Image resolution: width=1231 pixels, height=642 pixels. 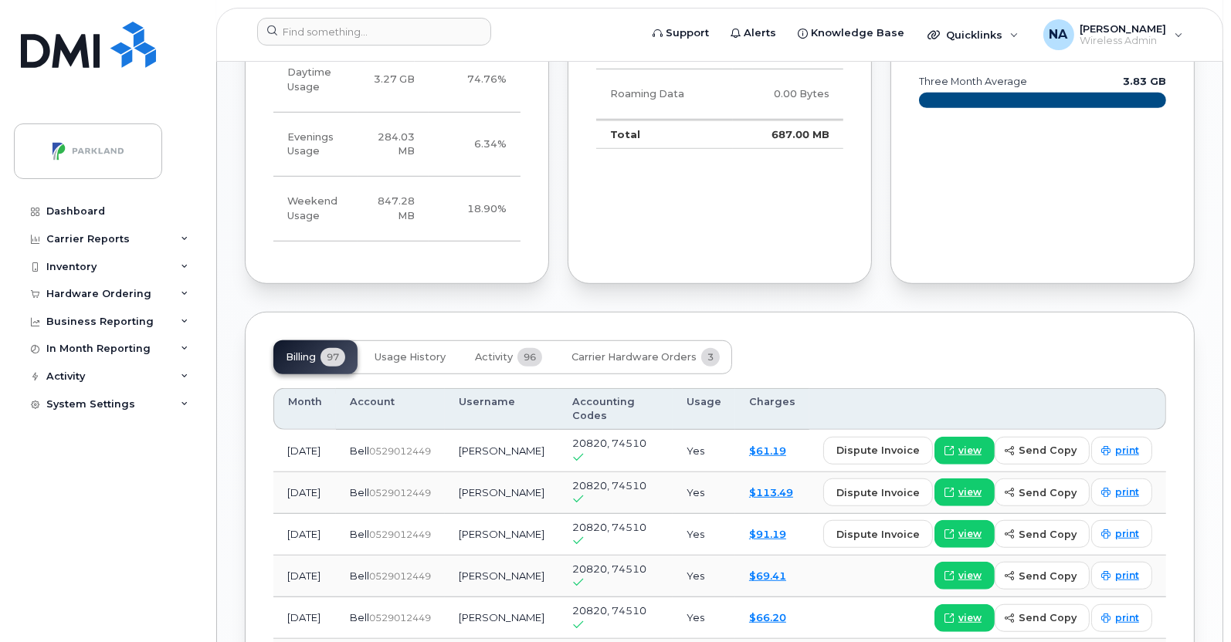 What do you see at coordinates (710, 357) in the screenshot?
I see `span: 3` at bounding box center [710, 357].